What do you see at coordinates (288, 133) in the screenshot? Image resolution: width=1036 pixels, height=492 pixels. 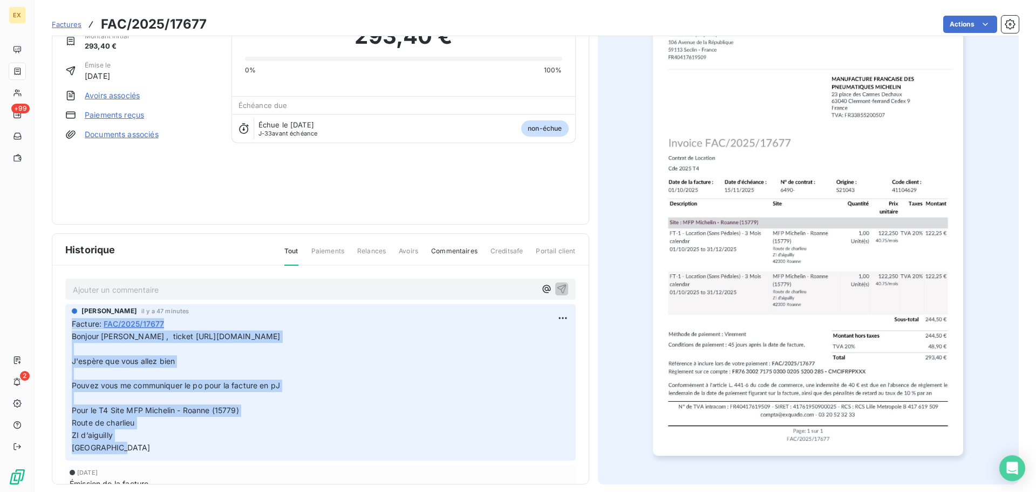 I see `span: avant échéance` at bounding box center [288, 133].